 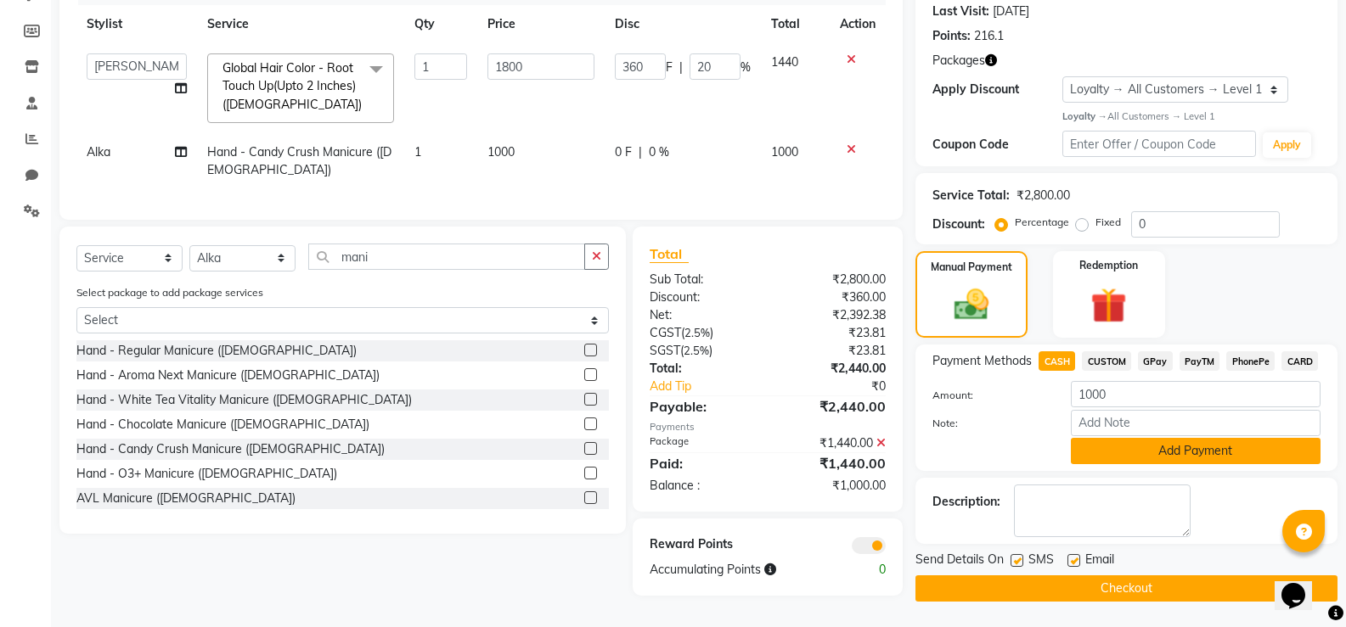 I want to click on th: Service, so click(x=301, y=24).